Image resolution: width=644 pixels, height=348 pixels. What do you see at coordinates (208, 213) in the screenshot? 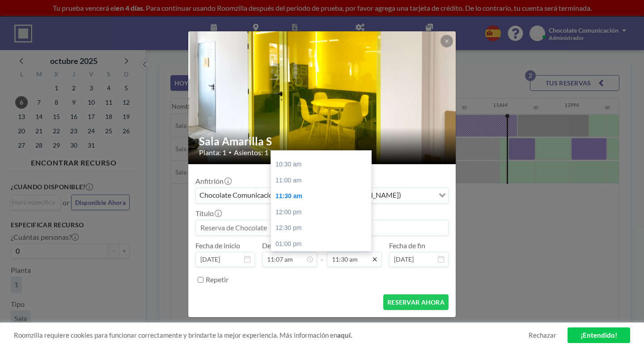
I see `label: Título` at bounding box center [208, 213].